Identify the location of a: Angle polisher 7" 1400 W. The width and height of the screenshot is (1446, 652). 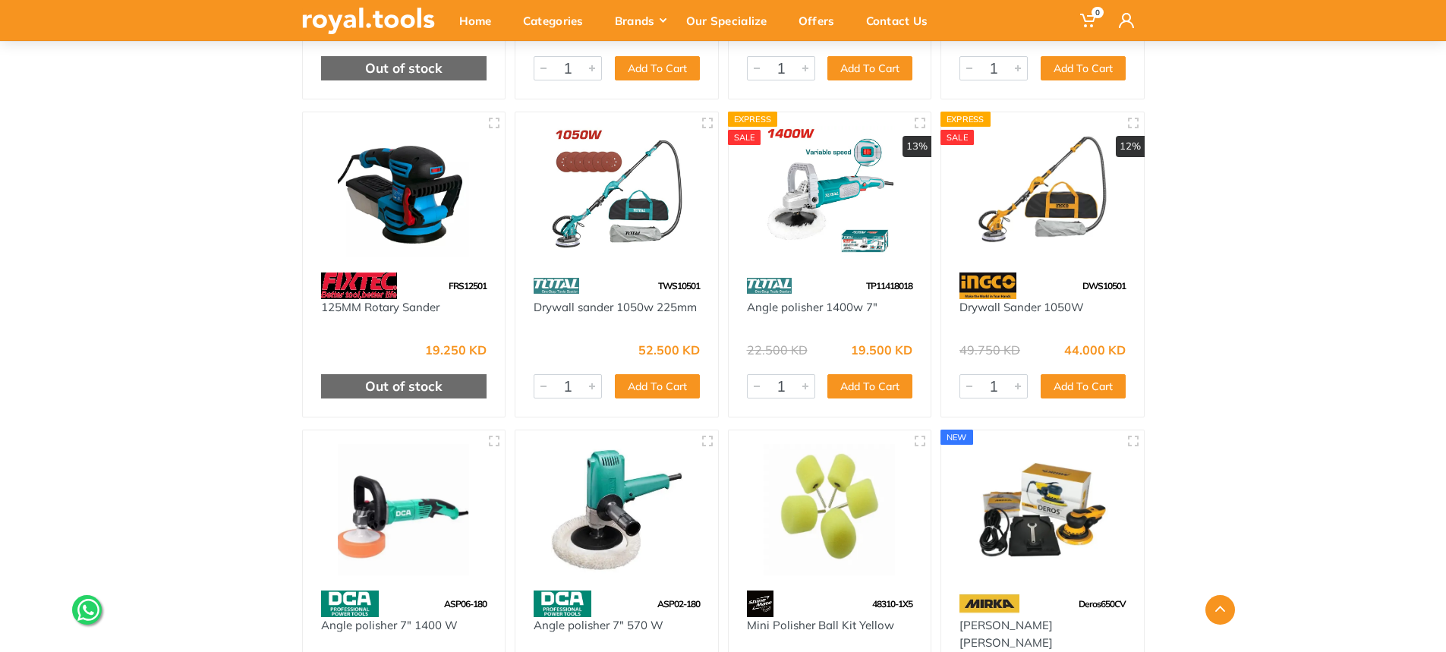
(389, 625).